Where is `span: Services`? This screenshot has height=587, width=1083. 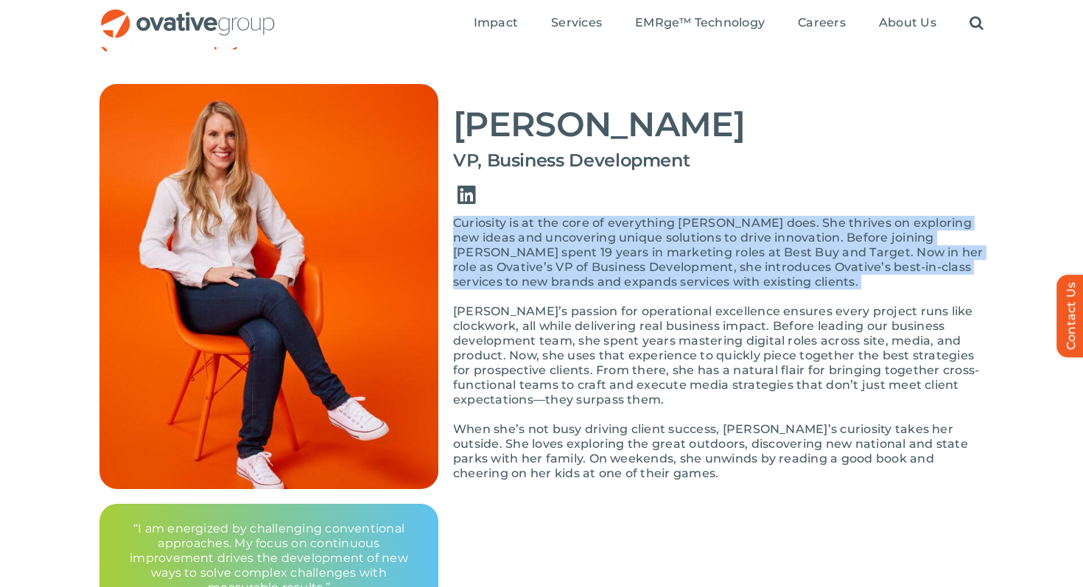 span: Services is located at coordinates (576, 23).